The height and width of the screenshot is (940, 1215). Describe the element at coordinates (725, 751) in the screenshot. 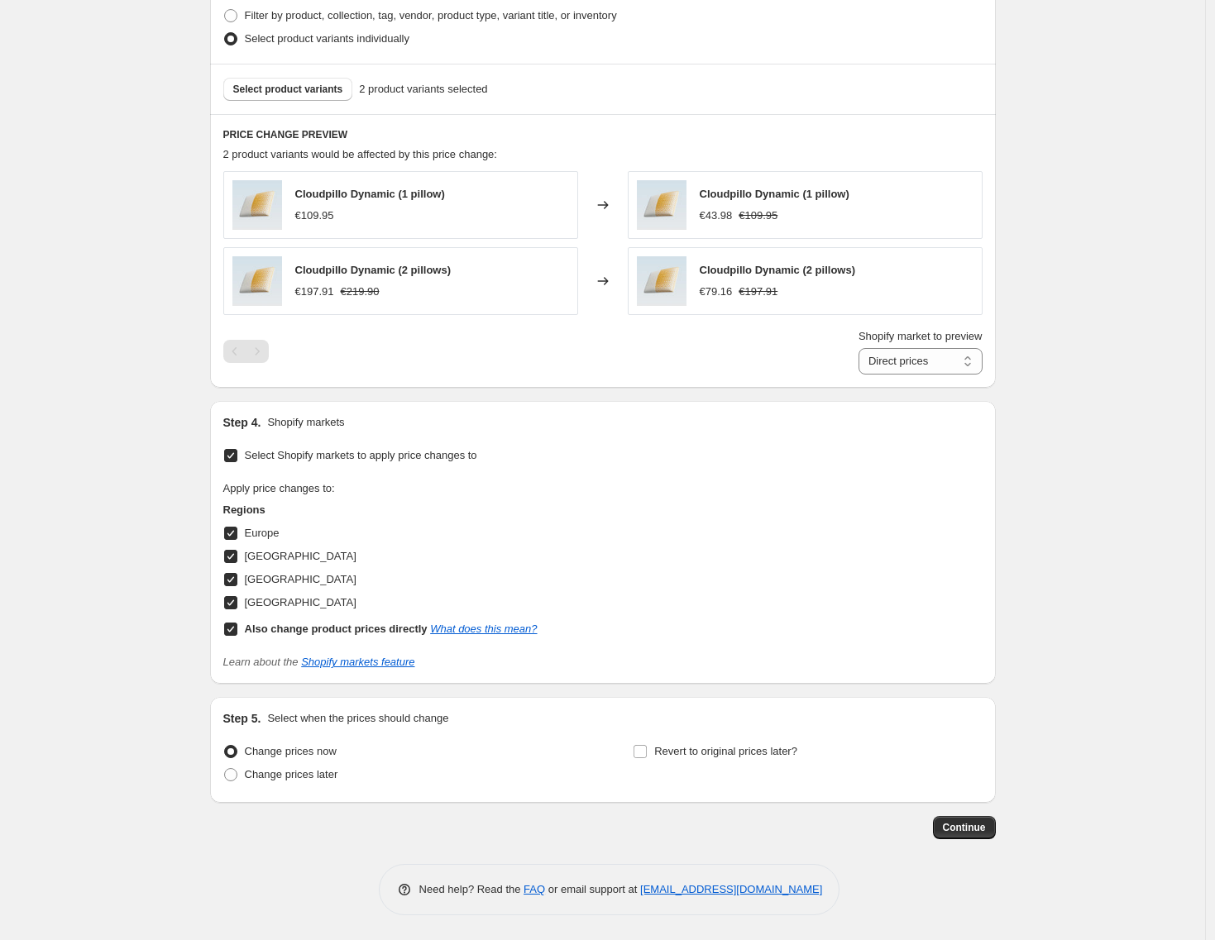

I see `span: Revert to original prices later?` at that location.